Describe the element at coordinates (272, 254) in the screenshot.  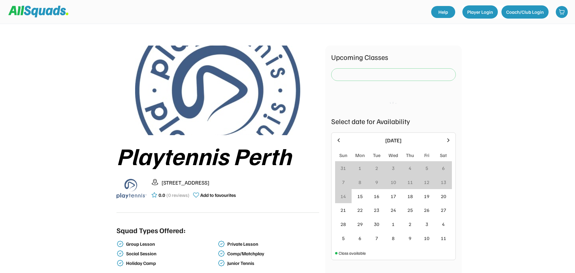
I see `div: Comp/Matchplay` at that location.